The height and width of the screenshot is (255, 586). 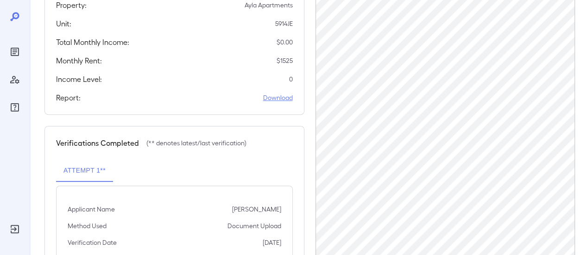 What do you see at coordinates (92, 243) in the screenshot?
I see `p: Verification Date` at bounding box center [92, 243].